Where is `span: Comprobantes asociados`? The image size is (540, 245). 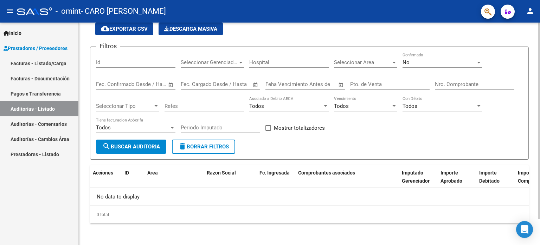
span: Comprobantes asociados is located at coordinates (327, 172).